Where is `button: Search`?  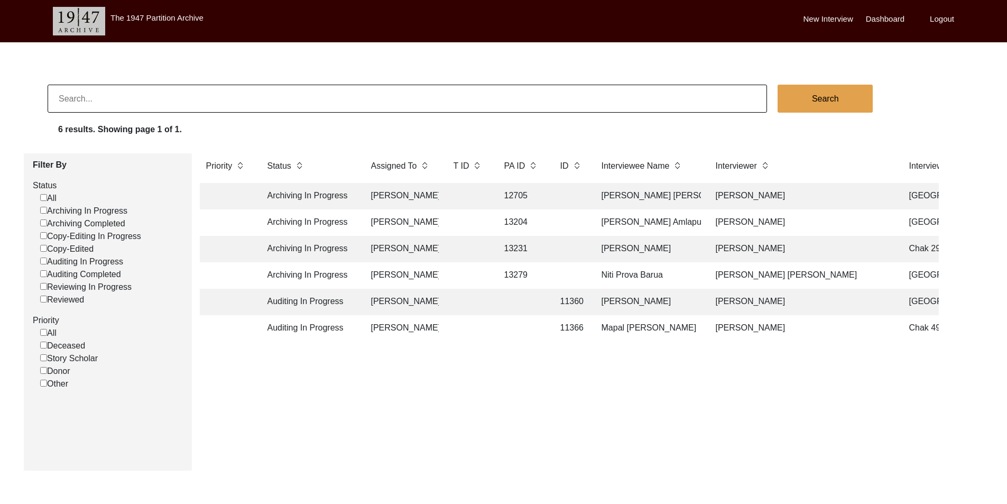 button: Search is located at coordinates (825, 98).